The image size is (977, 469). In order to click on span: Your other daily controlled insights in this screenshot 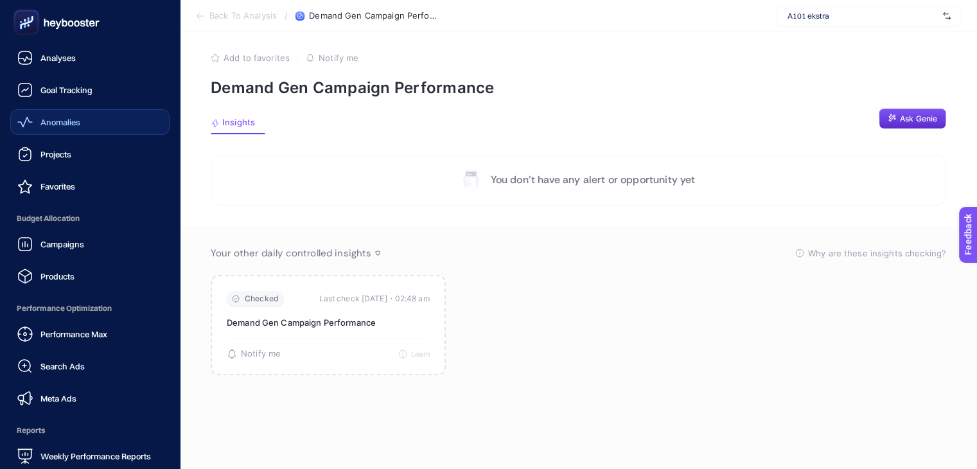, I will do `click(291, 253)`.